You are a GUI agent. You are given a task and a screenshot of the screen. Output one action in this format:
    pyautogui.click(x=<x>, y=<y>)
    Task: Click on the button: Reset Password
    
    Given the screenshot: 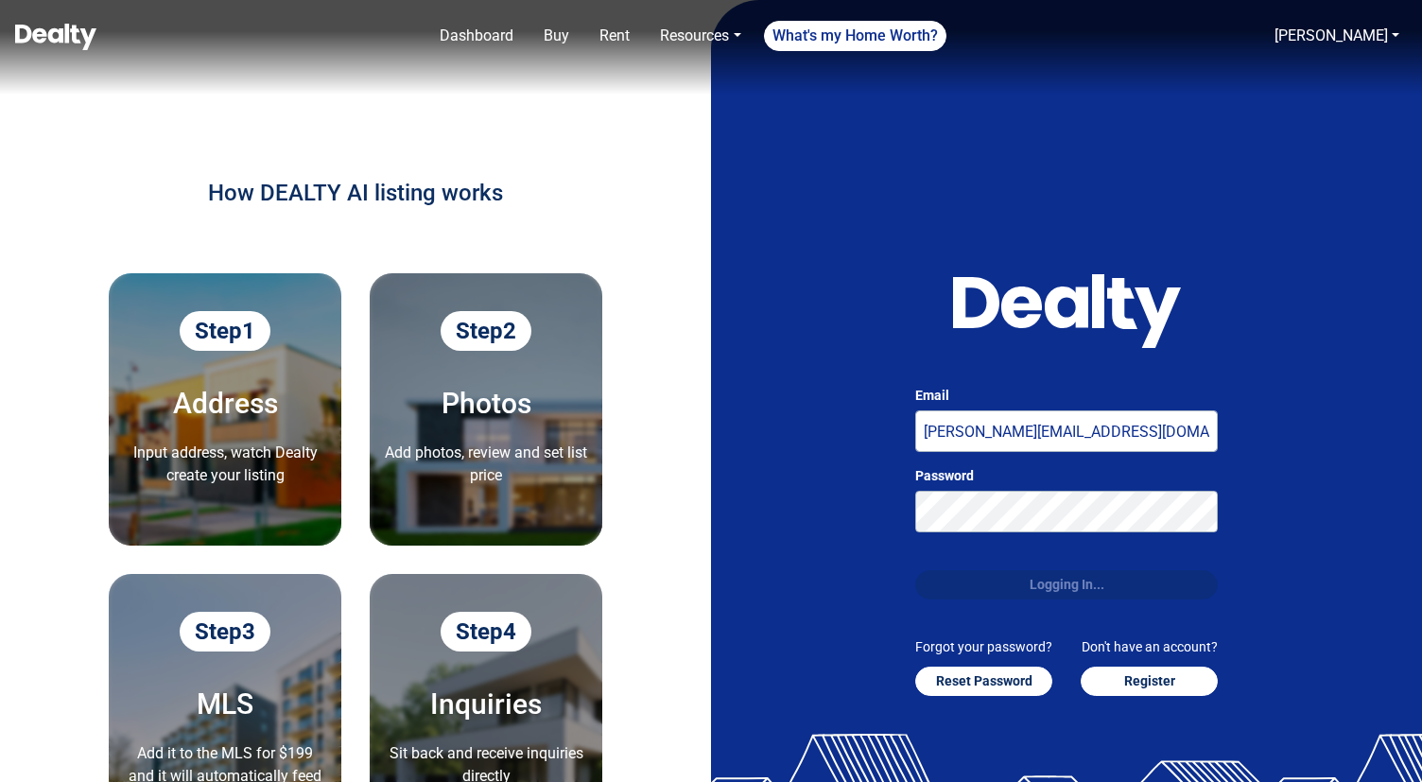 What is the action you would take?
    pyautogui.click(x=983, y=681)
    